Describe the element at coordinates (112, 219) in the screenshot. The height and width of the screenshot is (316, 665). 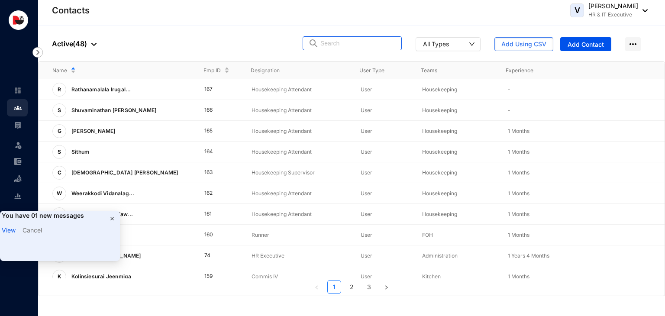
I see `img: cancel.c1f879f505f5c9195806b3b96d784b9f.svg` at that location.